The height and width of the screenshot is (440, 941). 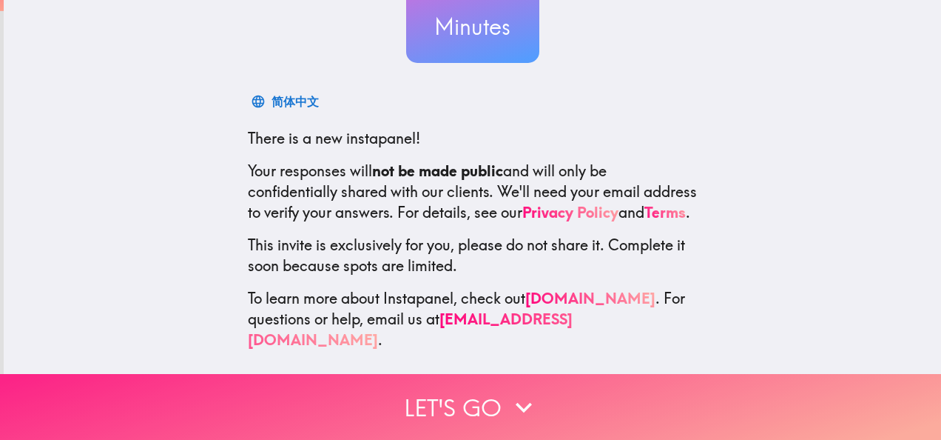 I want to click on p: To learn more about Instapanel, check out . For questions or help, email us at ., so click(x=473, y=319).